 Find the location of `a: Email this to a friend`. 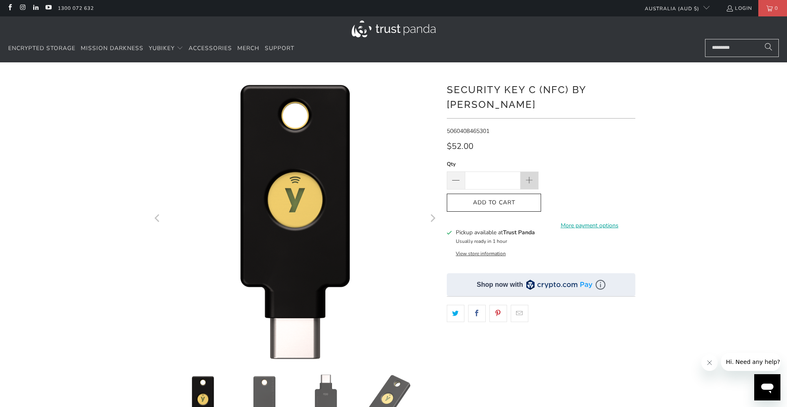

a: Email this to a friend is located at coordinates (520, 313).